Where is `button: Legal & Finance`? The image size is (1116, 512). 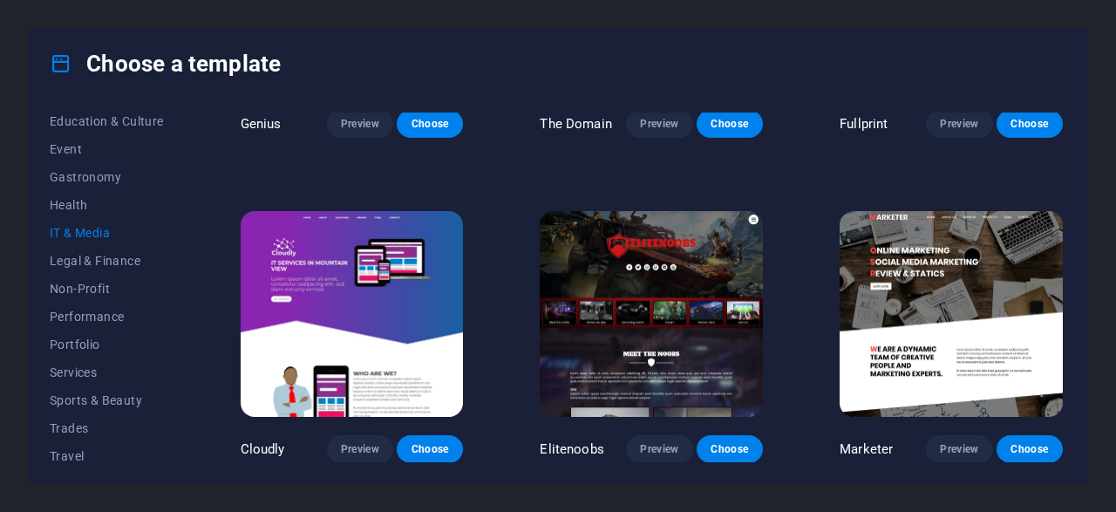 button: Legal & Finance is located at coordinates (106, 261).